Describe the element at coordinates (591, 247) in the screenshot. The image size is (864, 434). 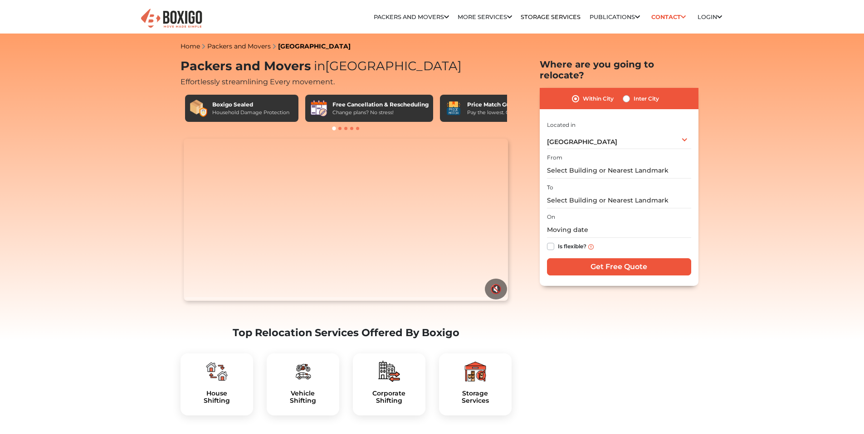
I see `img: info` at that location.